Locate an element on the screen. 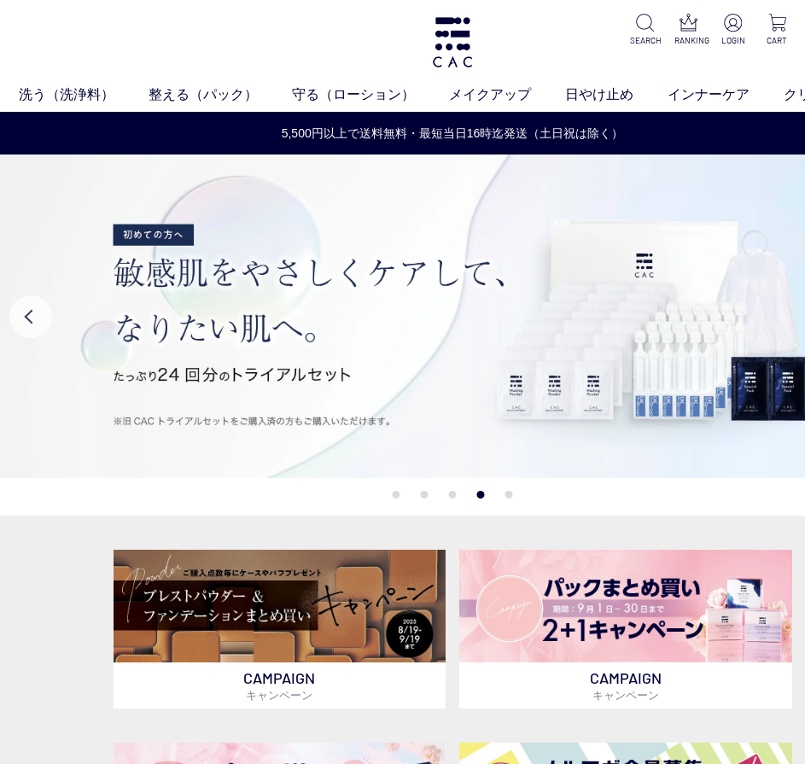 This screenshot has height=764, width=805. p: RANKING is located at coordinates (688, 40).